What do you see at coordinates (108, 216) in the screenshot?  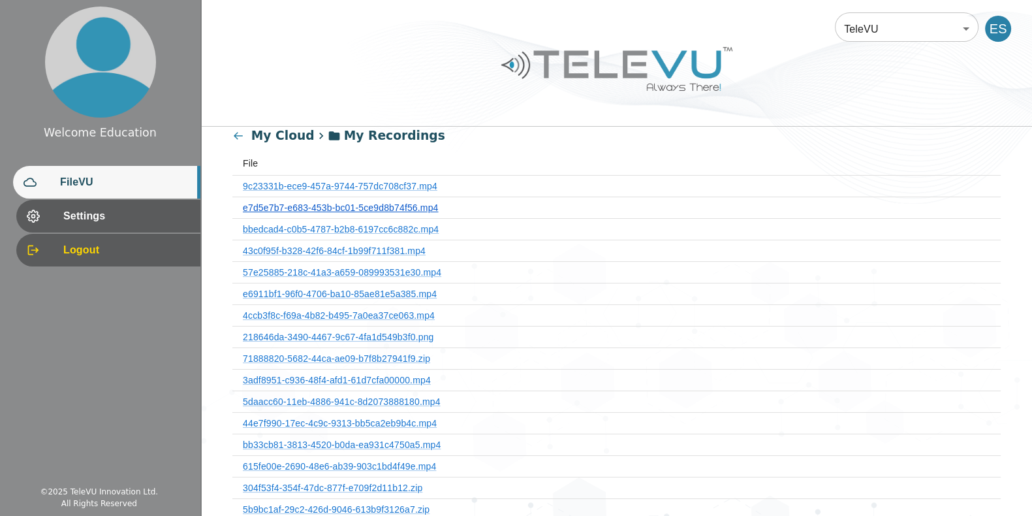 I see `div: Settings` at bounding box center [108, 216].